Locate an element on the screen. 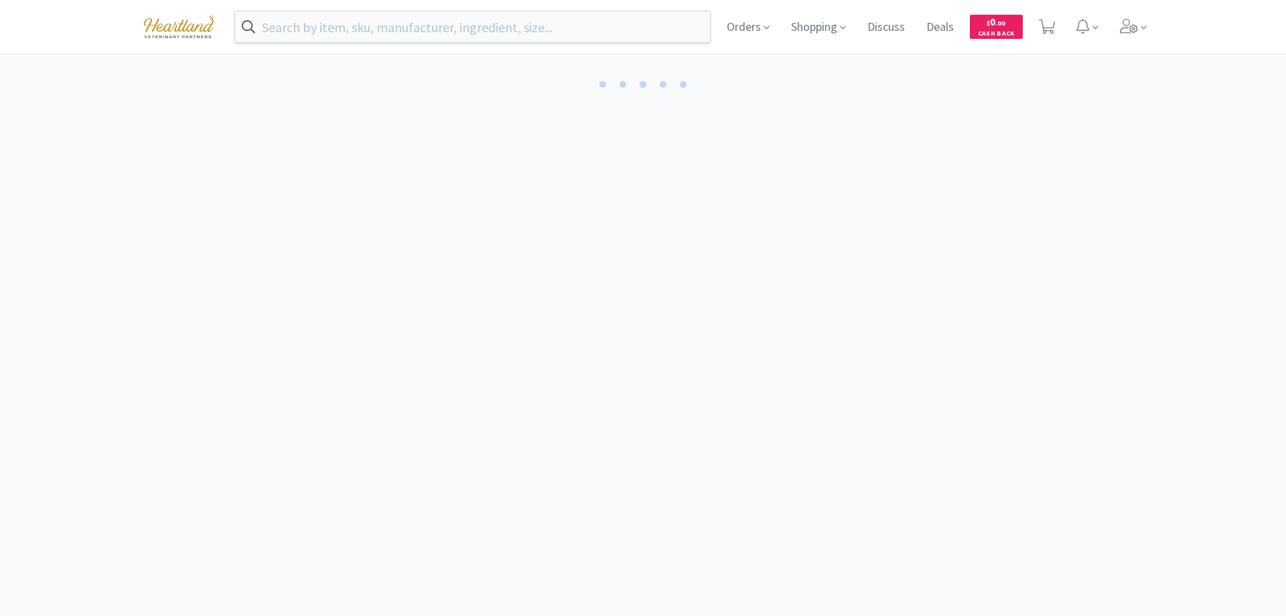  span: Cash Back is located at coordinates (996, 34).